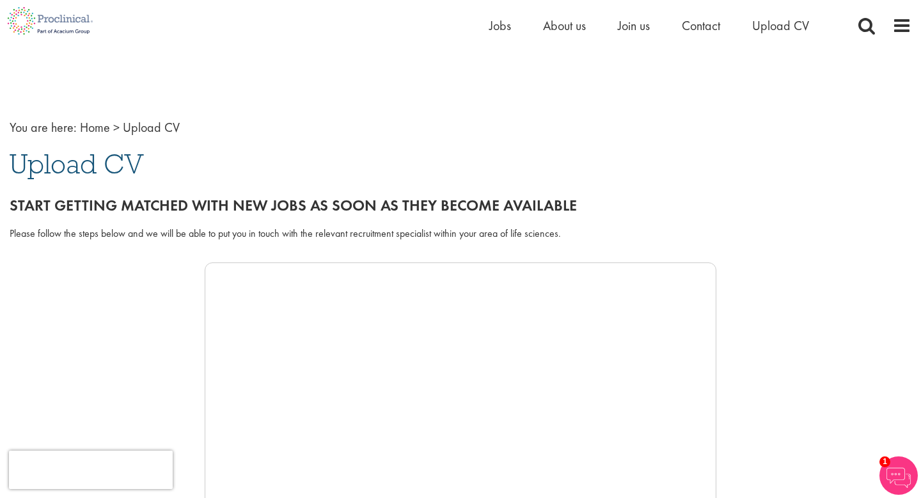 This screenshot has height=498, width=921. Describe the element at coordinates (634, 26) in the screenshot. I see `a: Join us` at that location.